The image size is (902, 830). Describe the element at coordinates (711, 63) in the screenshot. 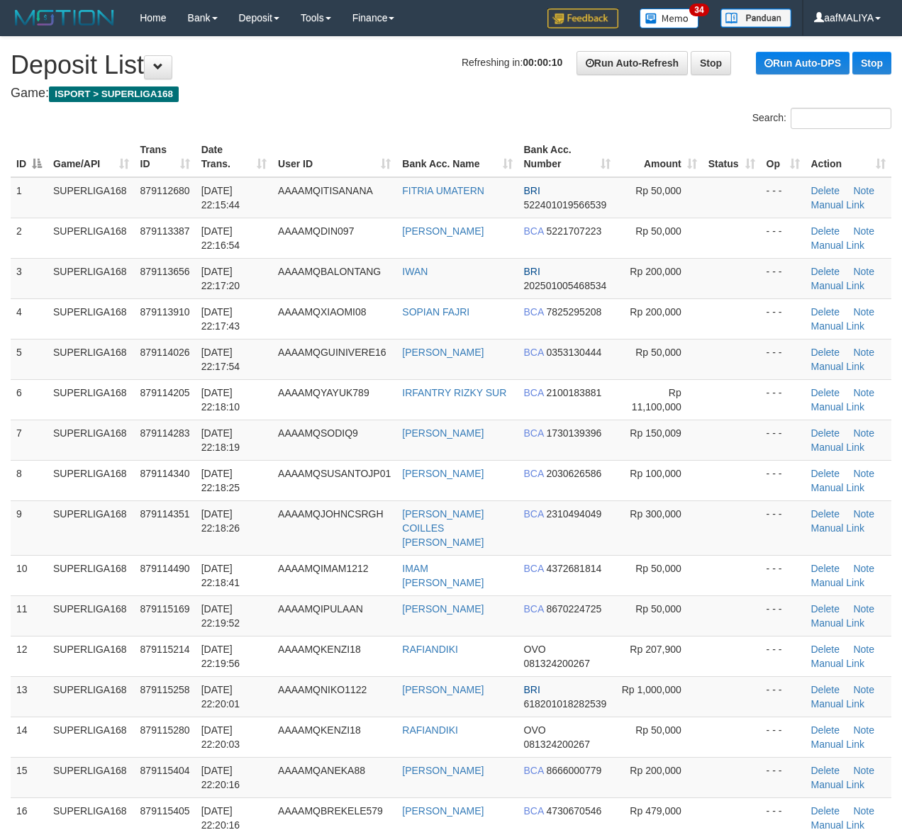

I see `a: Stop` at that location.